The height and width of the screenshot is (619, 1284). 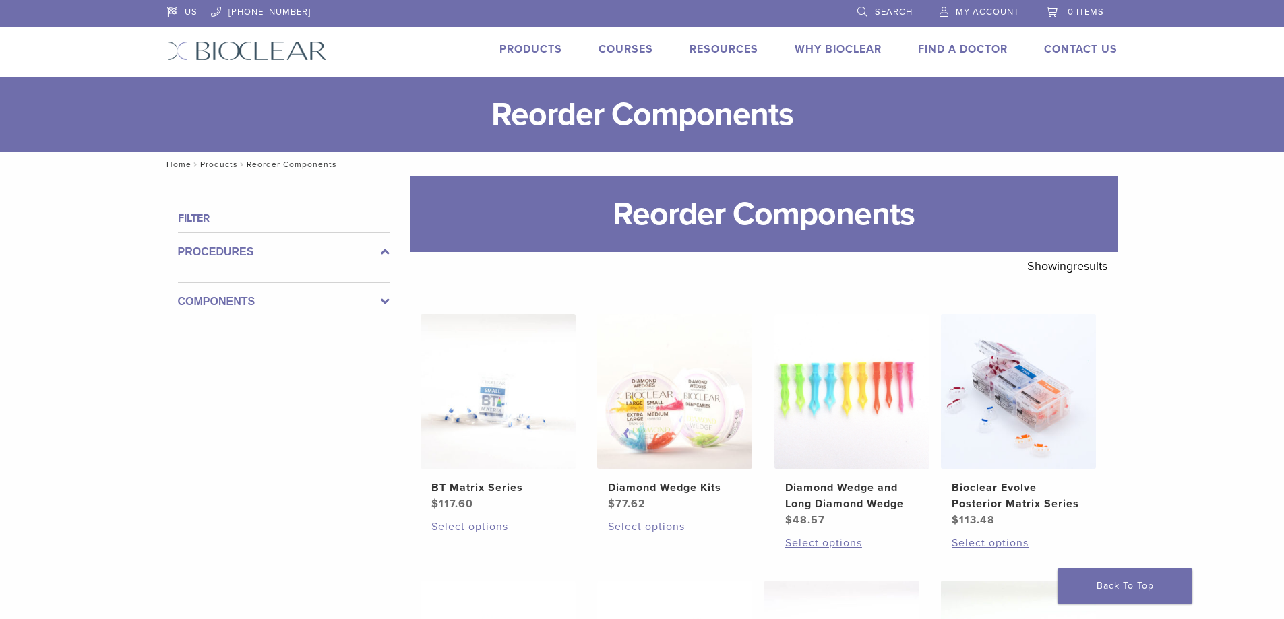 What do you see at coordinates (852, 496) in the screenshot?
I see `h2: Diamond Wedge and Long Diamond Wedge` at bounding box center [852, 496].